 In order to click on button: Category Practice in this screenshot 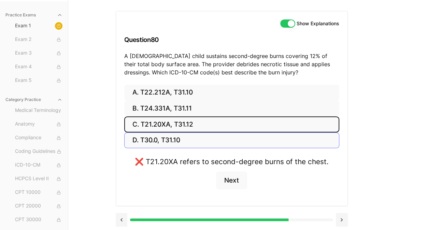, I will do `click(34, 100)`.